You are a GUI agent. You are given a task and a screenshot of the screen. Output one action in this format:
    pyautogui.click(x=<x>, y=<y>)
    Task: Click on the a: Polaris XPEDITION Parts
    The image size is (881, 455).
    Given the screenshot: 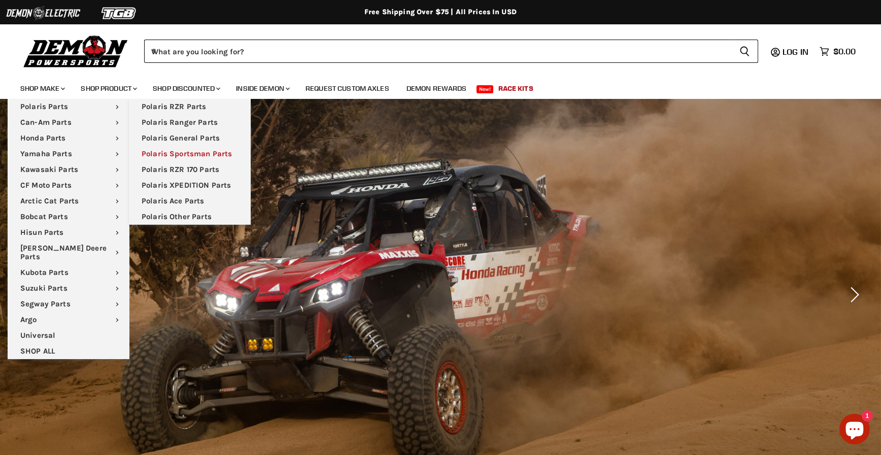 What is the action you would take?
    pyautogui.click(x=190, y=185)
    